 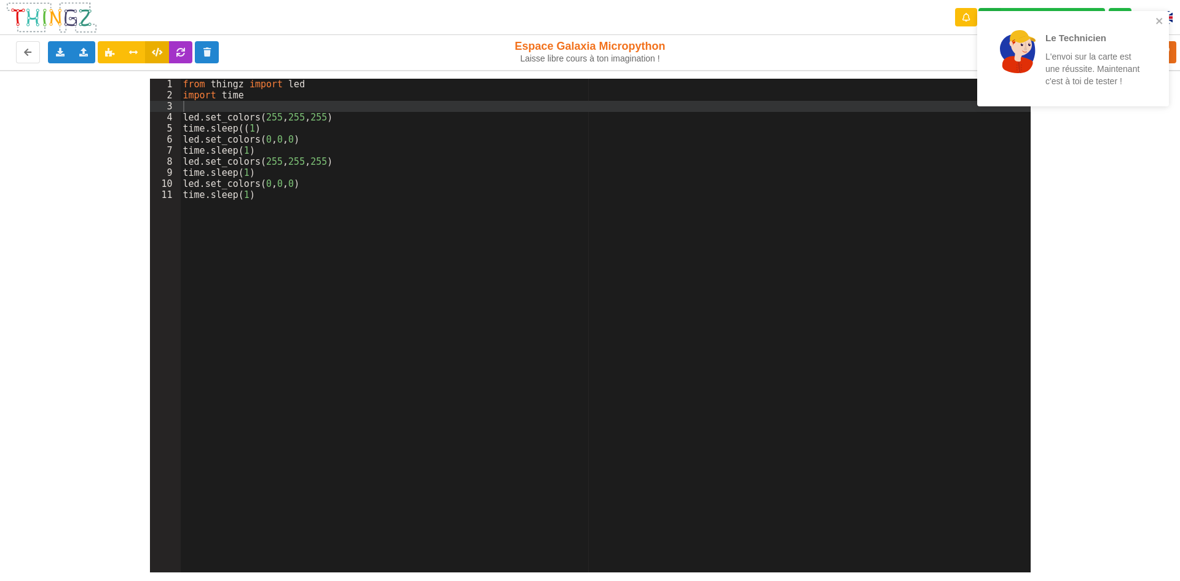 I want to click on div: Laisse libre cours à ton imagination !, so click(x=590, y=58).